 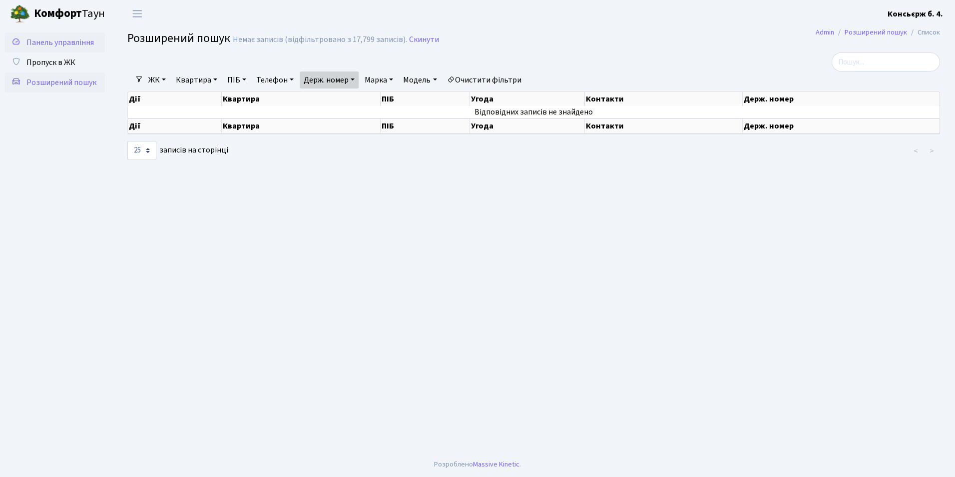 I want to click on select: записів на сторінці, so click(x=142, y=150).